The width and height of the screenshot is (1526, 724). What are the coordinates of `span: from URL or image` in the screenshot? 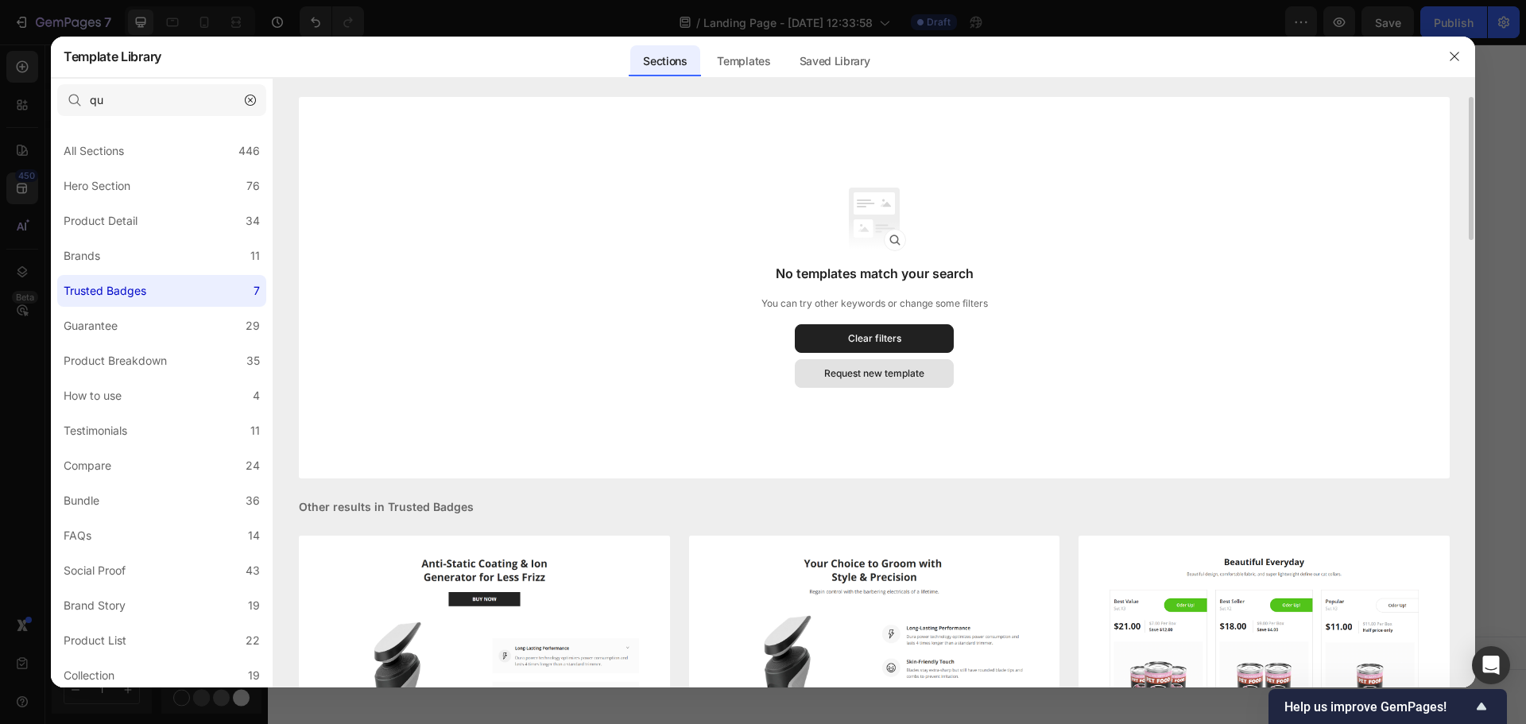 It's located at (623, 483).